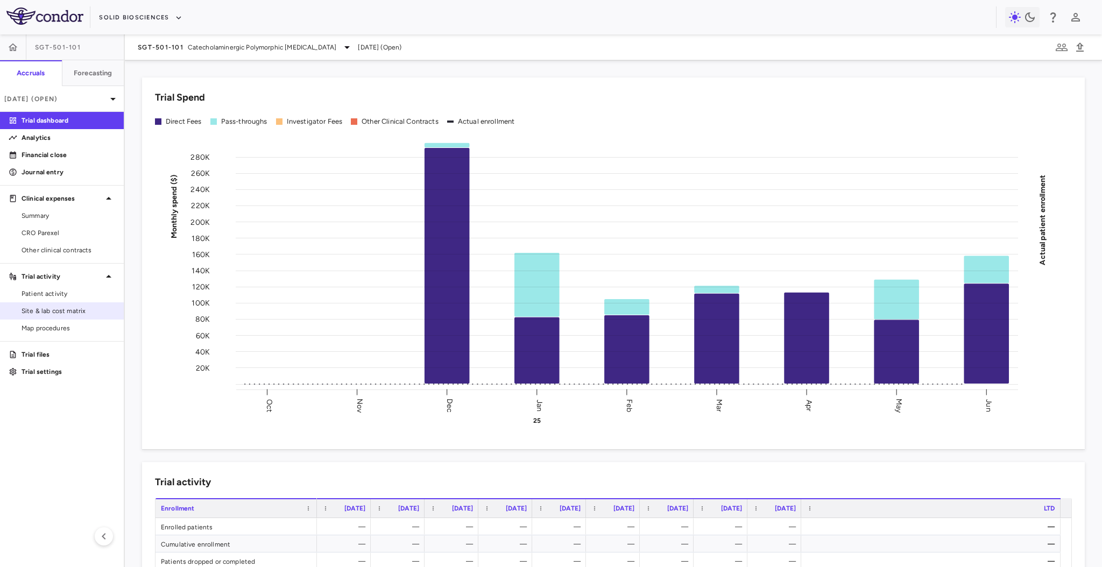 The image size is (1102, 567). I want to click on div: Other Clinical Contracts, so click(400, 122).